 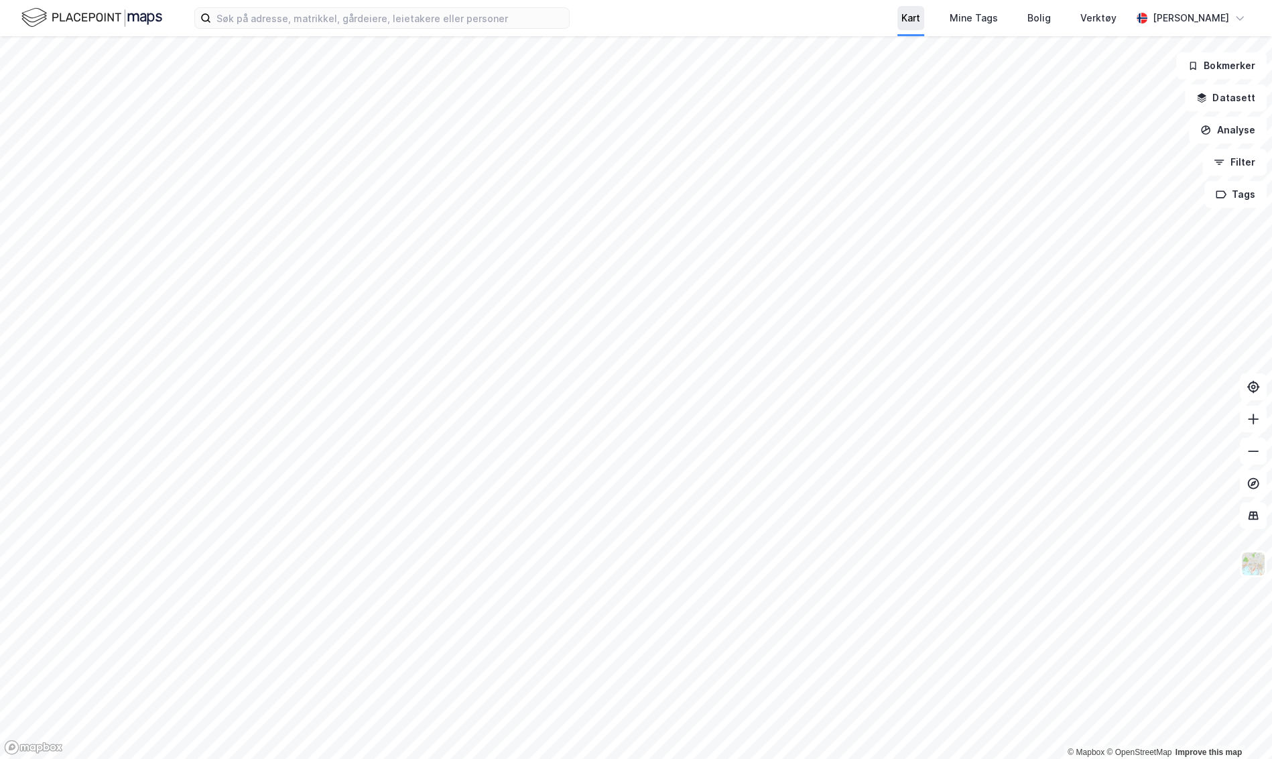 I want to click on input: Søk på adresse, matrikkel, gårdeiere, leietakere eller personer, so click(x=390, y=18).